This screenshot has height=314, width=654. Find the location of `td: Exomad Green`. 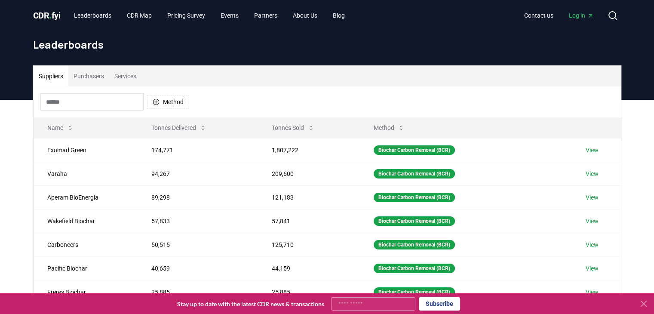

td: Exomad Green is located at coordinates (86, 150).